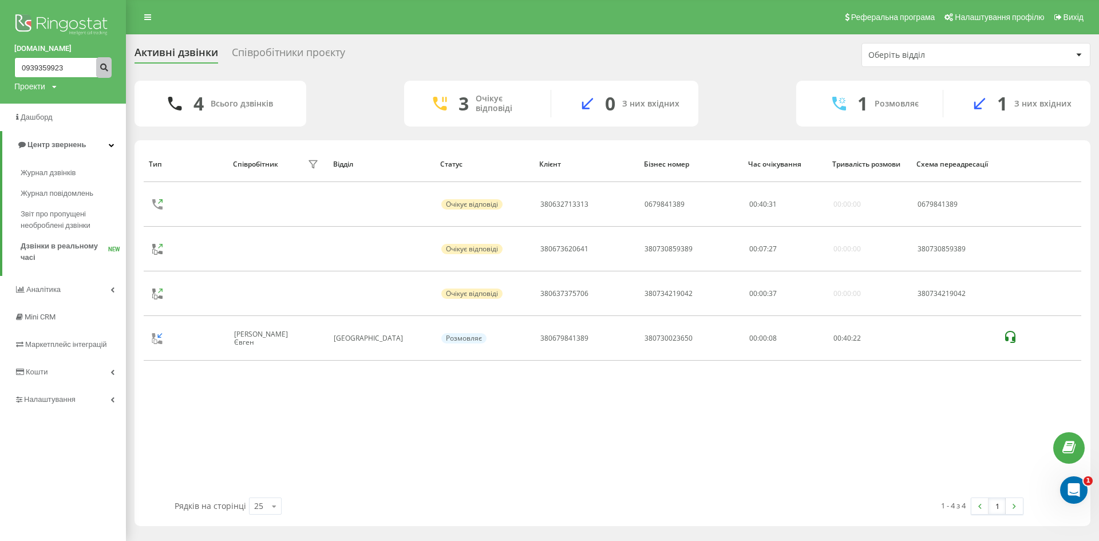 The image size is (1099, 541). What do you see at coordinates (63, 26) in the screenshot?
I see `img: Ringostat logo` at bounding box center [63, 26].